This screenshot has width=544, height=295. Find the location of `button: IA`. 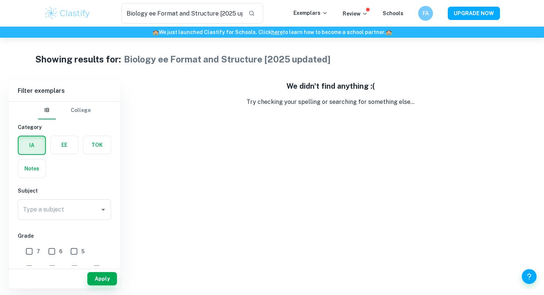

button: IA is located at coordinates (32, 145).